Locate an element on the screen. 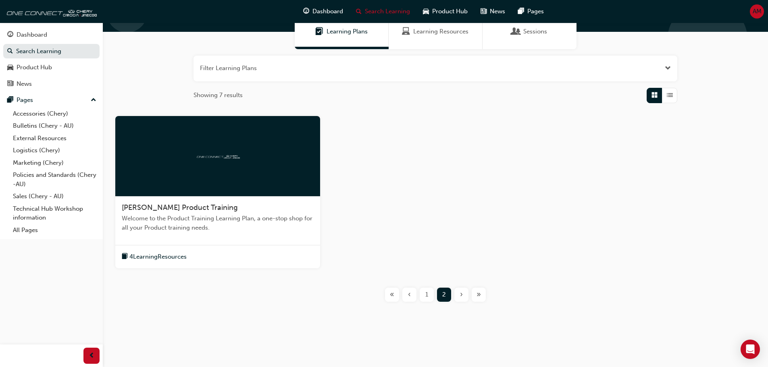 The height and width of the screenshot is (367, 768). span: Product Hub is located at coordinates (450, 11).